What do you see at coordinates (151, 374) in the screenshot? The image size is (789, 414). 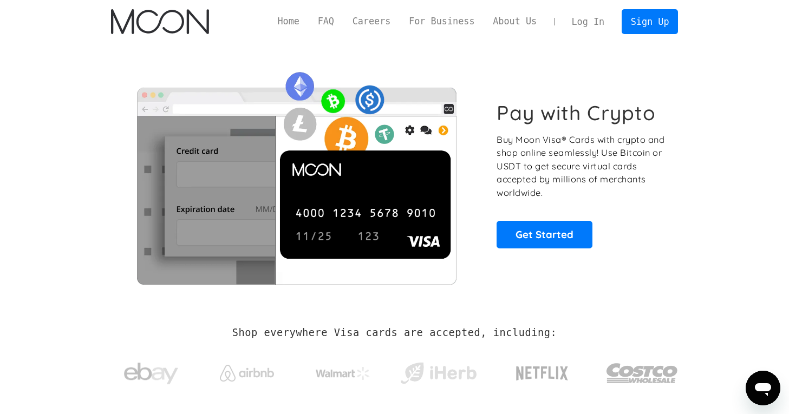 I see `img: ebay` at bounding box center [151, 374].